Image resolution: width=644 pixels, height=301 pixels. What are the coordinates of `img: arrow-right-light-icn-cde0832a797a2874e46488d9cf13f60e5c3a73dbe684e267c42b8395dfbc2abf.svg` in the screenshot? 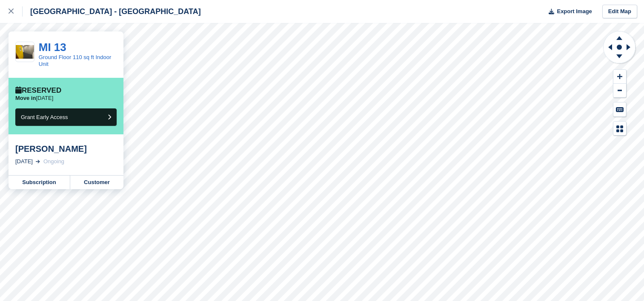 It's located at (38, 162).